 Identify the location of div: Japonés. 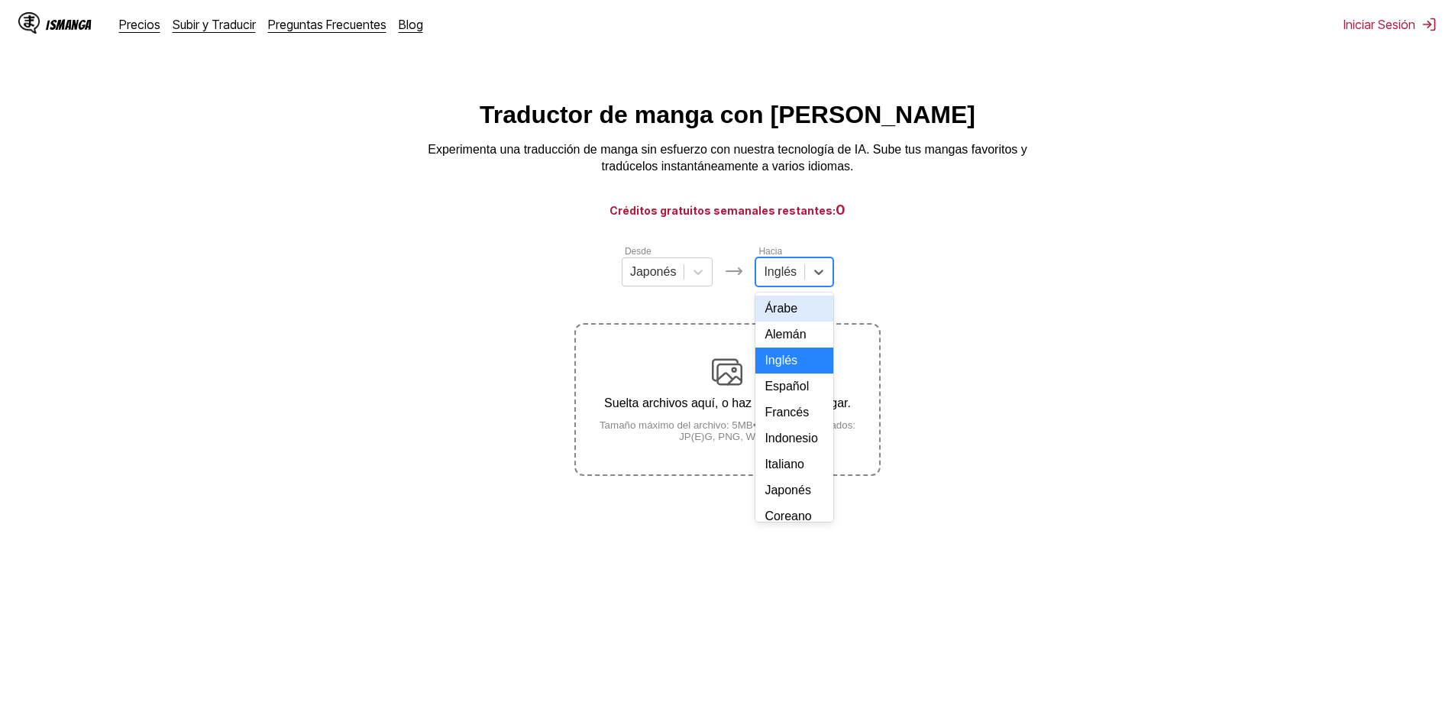
(794, 490).